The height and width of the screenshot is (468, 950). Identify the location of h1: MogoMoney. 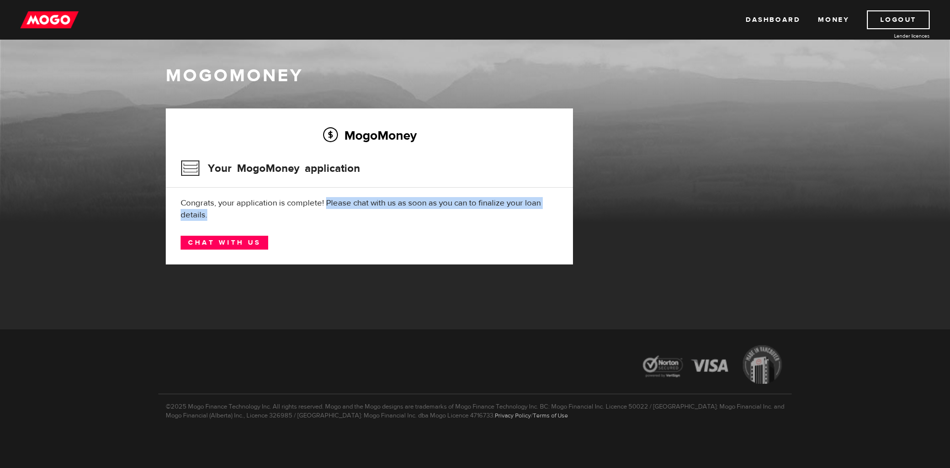
(475, 76).